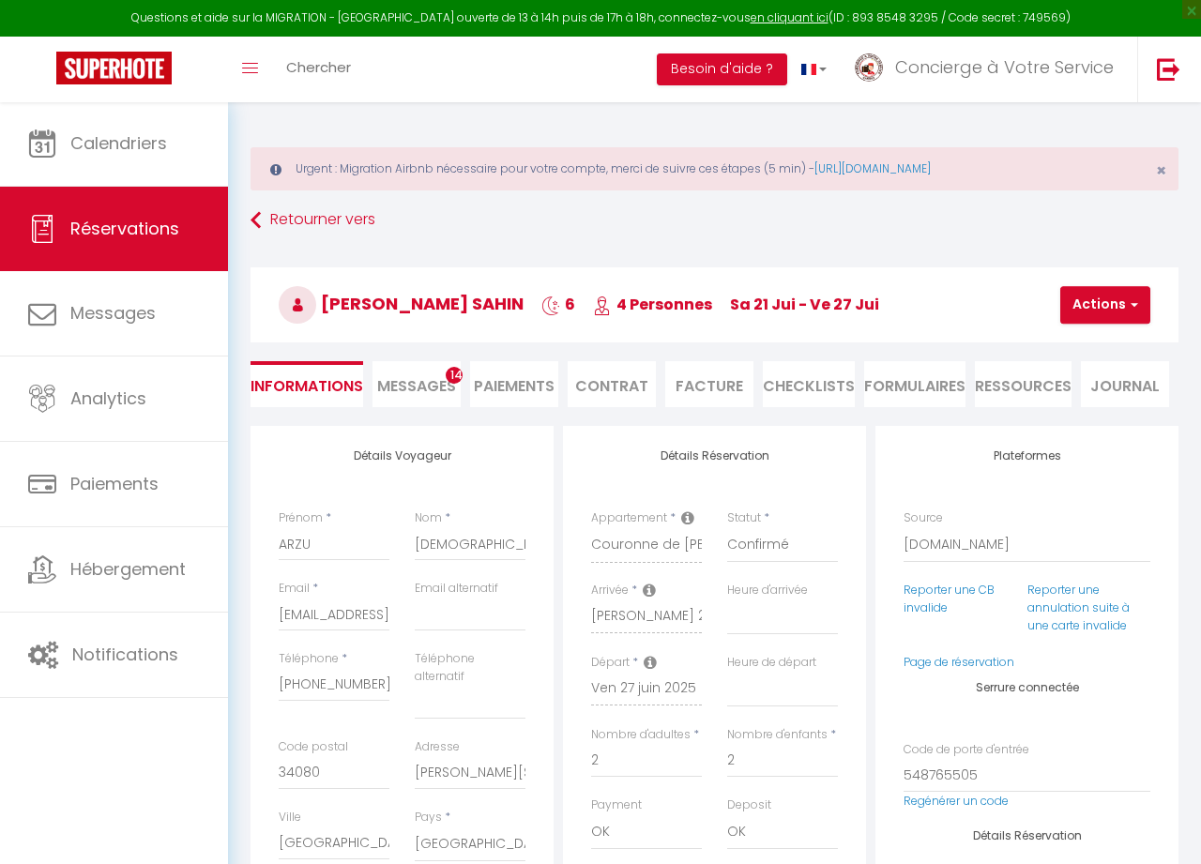 The width and height of the screenshot is (1201, 864). Describe the element at coordinates (949, 599) in the screenshot. I see `a: Reporter une CB invalide` at that location.